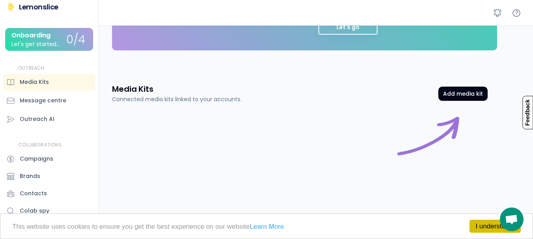 The image size is (533, 239). What do you see at coordinates (266, 227) in the screenshot?
I see `p: This website uses cookies to ensure you get the best experience on our website` at bounding box center [266, 227].